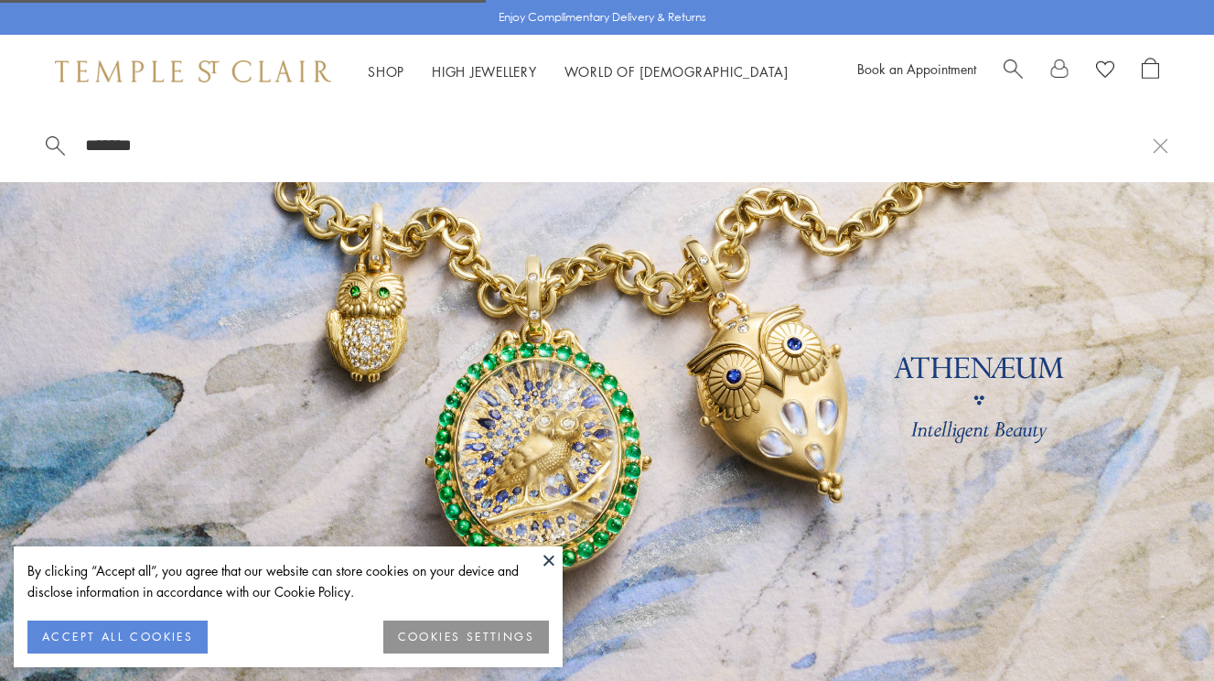  I want to click on img: Temple St. Clair, so click(193, 71).